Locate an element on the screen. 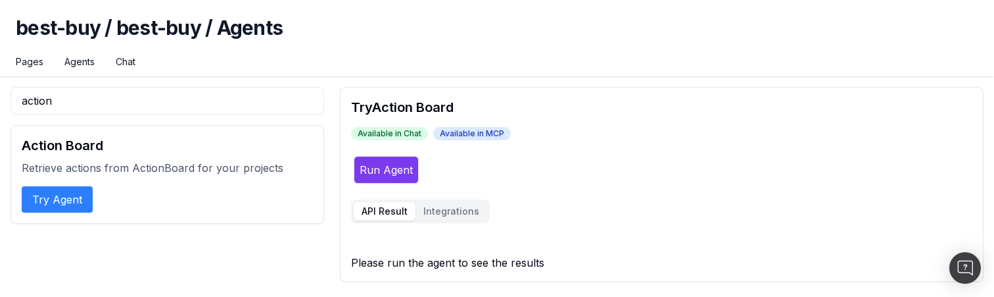 The image size is (994, 297). button: Integrations is located at coordinates (451, 211).